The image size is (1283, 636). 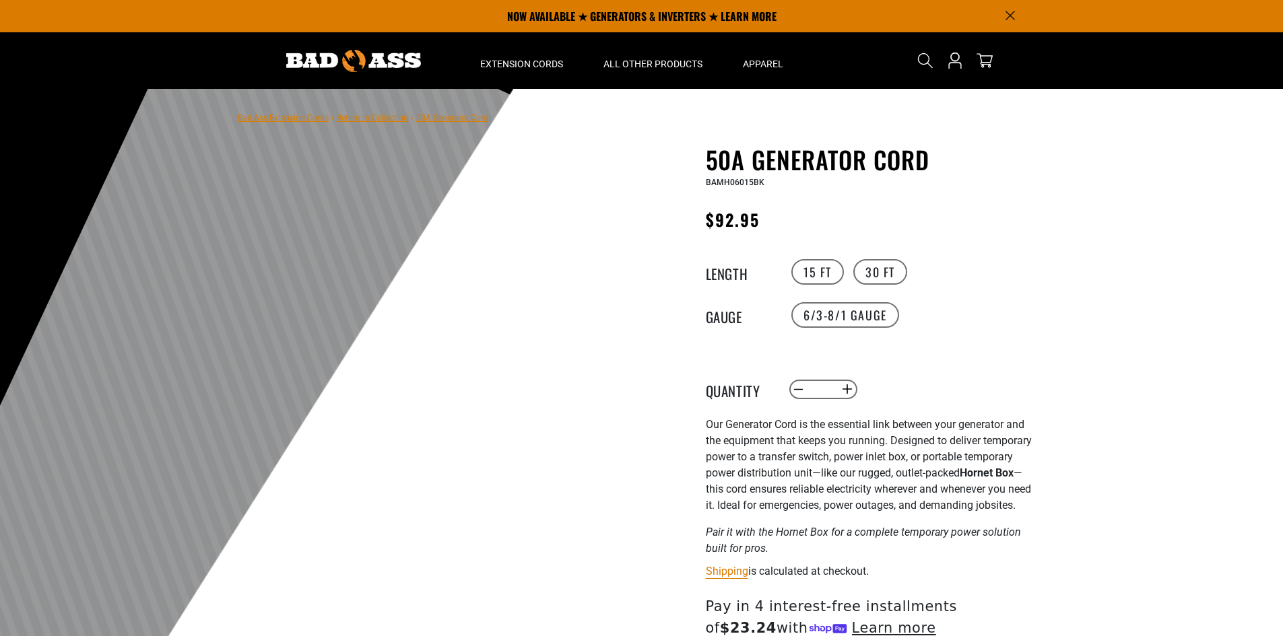 I want to click on strong: Hornet Box, so click(x=986, y=473).